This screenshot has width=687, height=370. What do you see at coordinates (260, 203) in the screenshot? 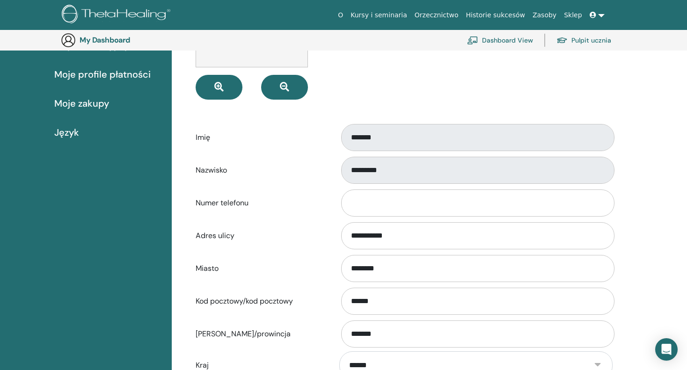
I see `label: Numer telefonu` at bounding box center [260, 203].